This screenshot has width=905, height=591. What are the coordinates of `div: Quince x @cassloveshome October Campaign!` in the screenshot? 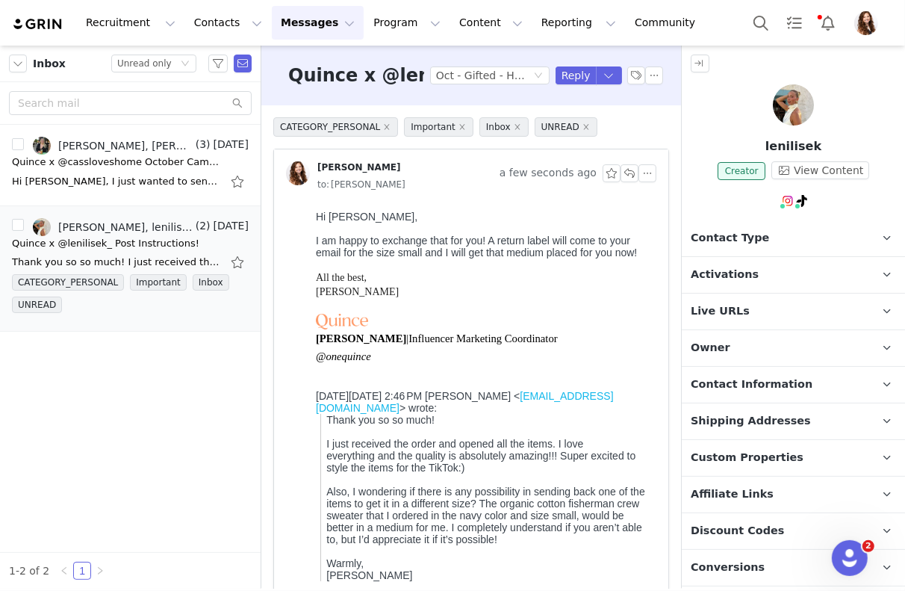 It's located at (116, 162).